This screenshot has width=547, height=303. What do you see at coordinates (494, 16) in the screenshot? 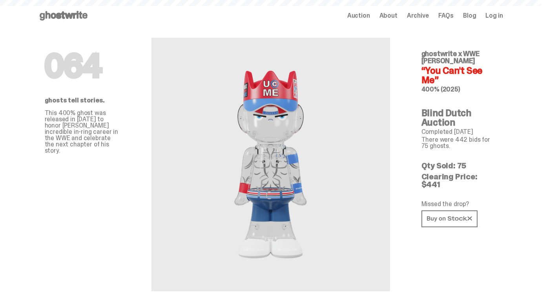
I see `a: Log in` at bounding box center [494, 16].